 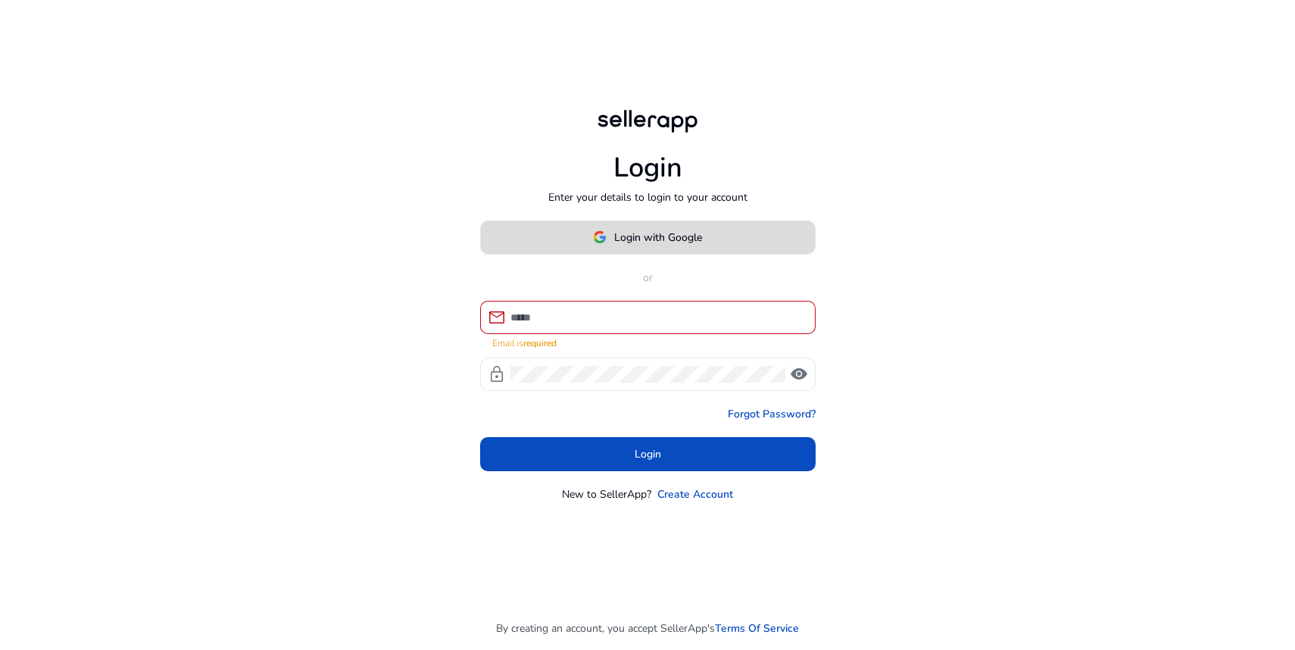 What do you see at coordinates (607, 494) in the screenshot?
I see `p: New to SellerApp?` at bounding box center [607, 494].